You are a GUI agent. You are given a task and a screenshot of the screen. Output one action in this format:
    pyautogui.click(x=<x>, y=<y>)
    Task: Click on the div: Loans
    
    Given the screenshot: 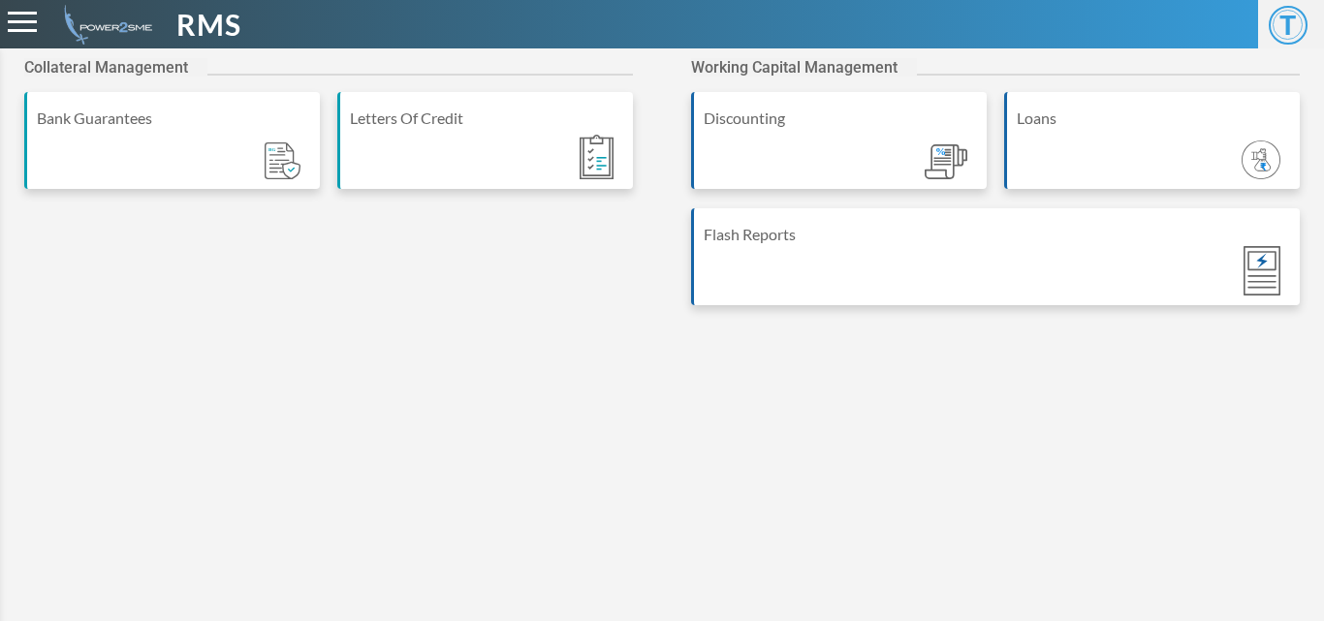 What is the action you would take?
    pyautogui.click(x=1153, y=118)
    